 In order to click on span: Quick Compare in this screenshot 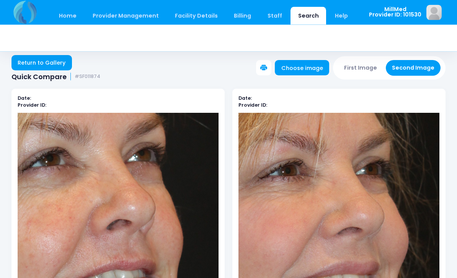, I will do `click(39, 77)`.